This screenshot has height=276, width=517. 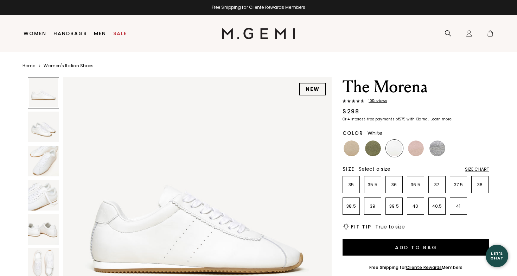 What do you see at coordinates (352, 148) in the screenshot?
I see `img: Latte` at bounding box center [352, 148].